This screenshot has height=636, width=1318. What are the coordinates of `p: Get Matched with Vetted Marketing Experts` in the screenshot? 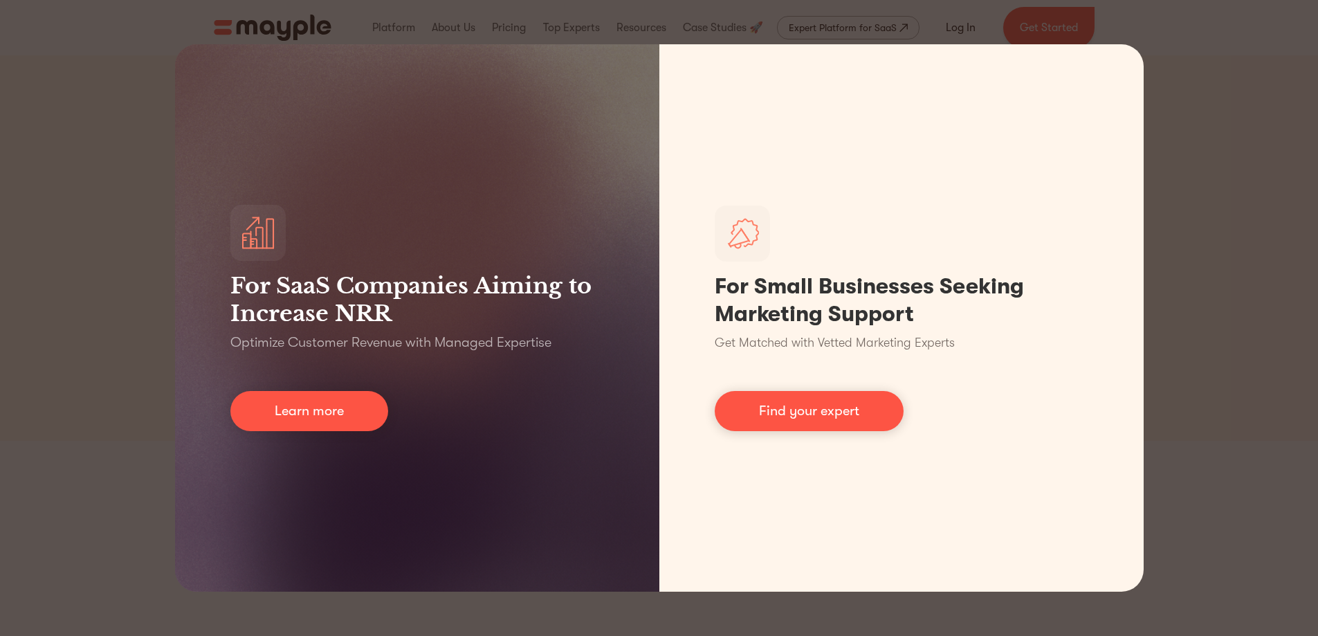 It's located at (834, 342).